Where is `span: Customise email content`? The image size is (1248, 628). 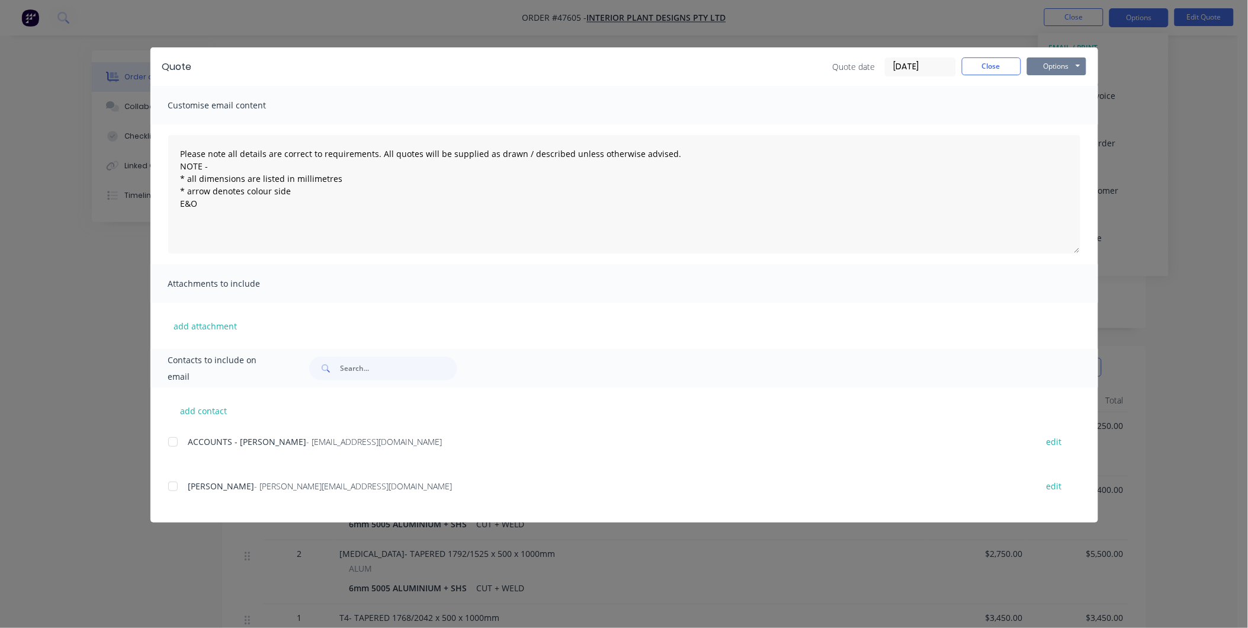 span: Customise email content is located at coordinates (233, 105).